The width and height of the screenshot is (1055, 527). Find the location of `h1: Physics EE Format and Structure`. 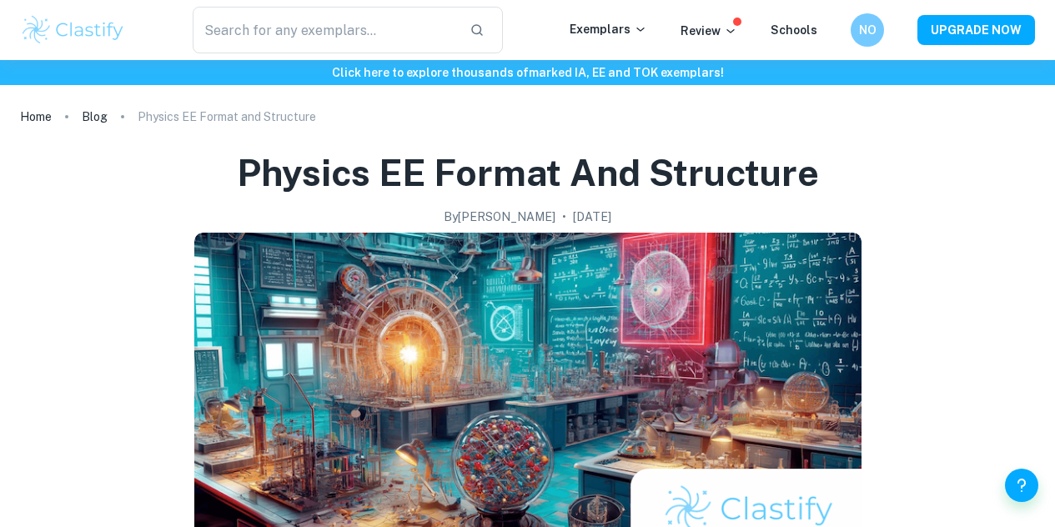

h1: Physics EE Format and Structure is located at coordinates (528, 173).